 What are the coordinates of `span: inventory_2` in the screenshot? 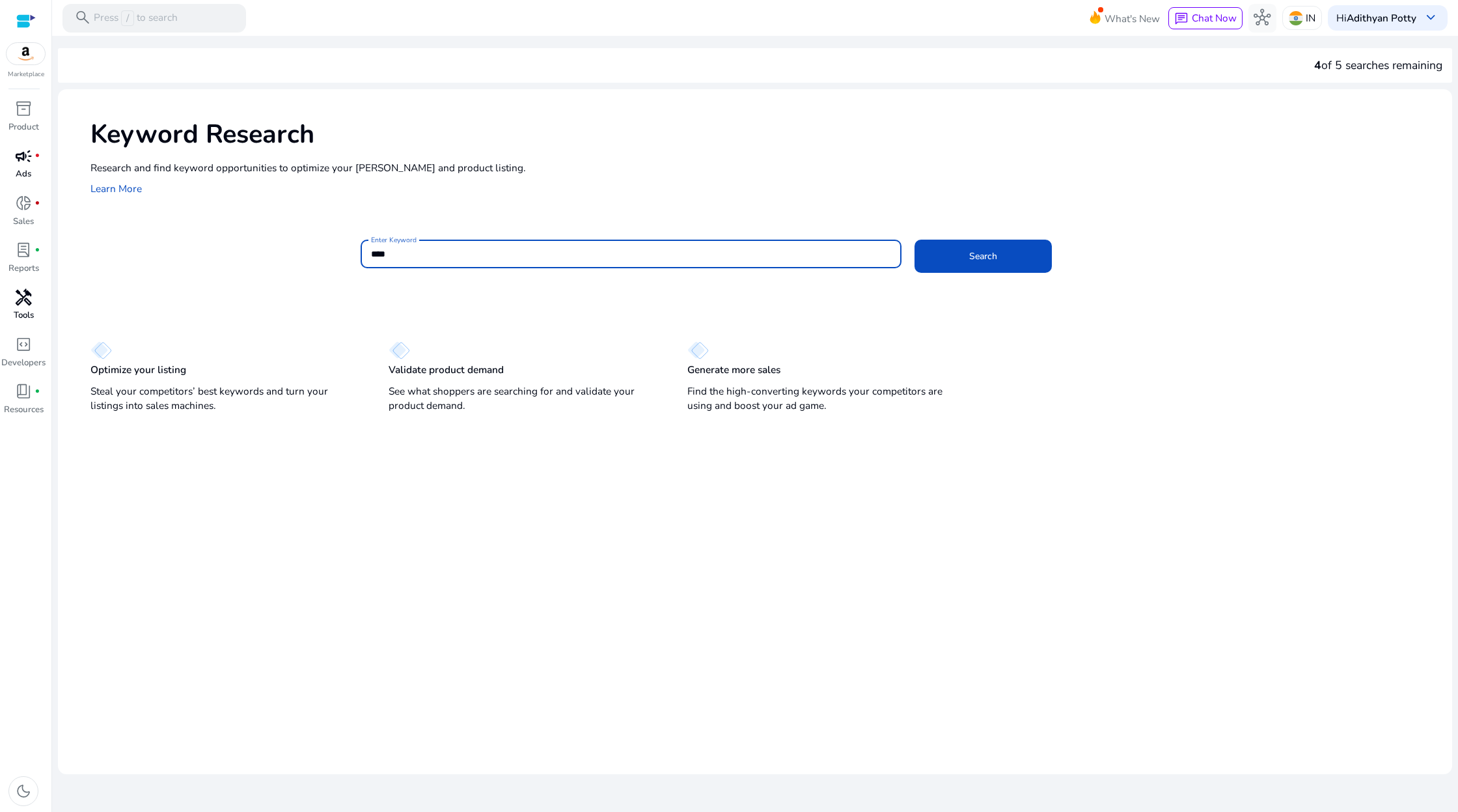 It's located at (24, 109).